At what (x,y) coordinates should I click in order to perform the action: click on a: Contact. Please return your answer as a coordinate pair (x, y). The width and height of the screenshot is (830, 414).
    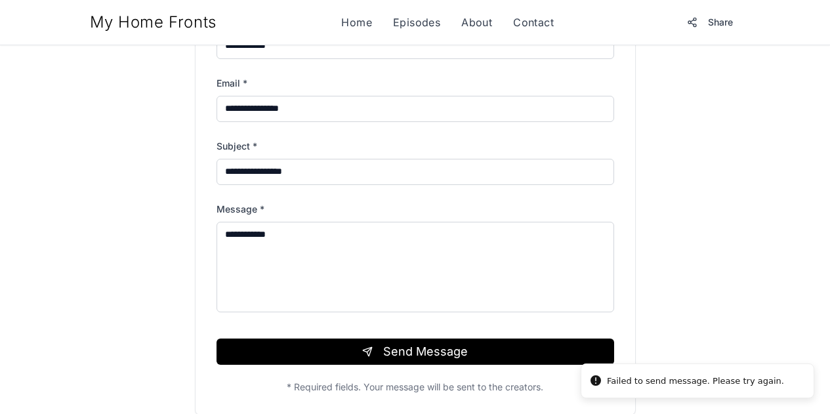
    Looking at the image, I should click on (534, 22).